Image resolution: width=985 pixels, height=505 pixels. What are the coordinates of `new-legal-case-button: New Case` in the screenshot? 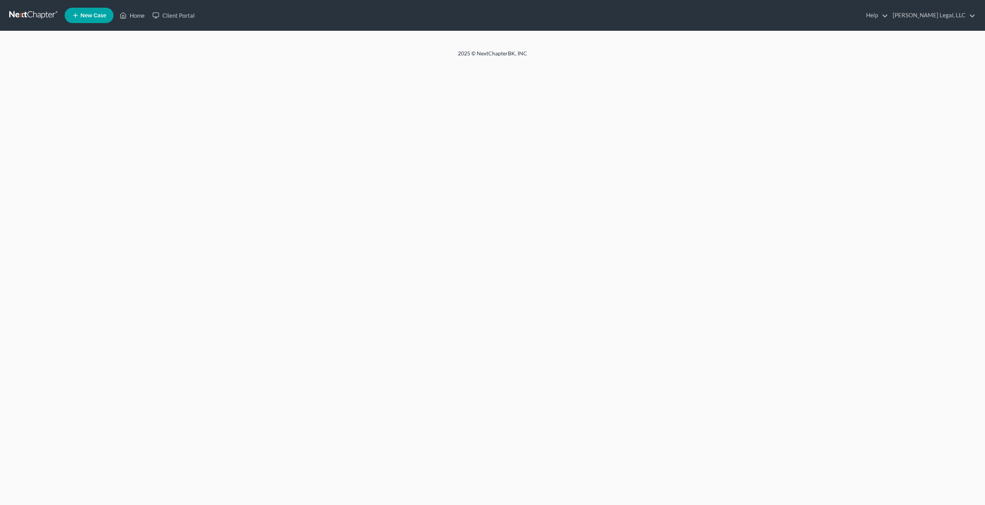 It's located at (89, 15).